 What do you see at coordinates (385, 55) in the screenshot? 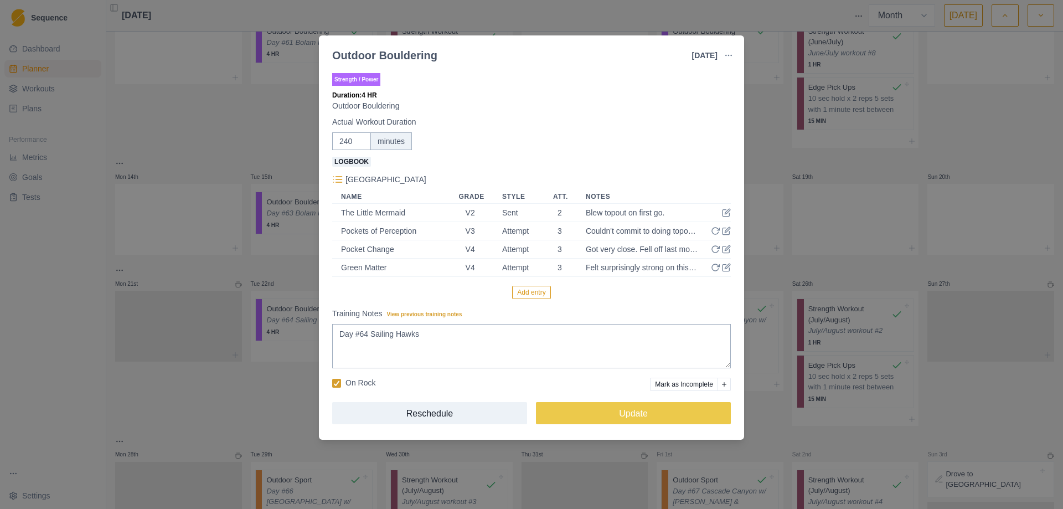
I see `div: Outdoor Bouldering` at bounding box center [385, 55].